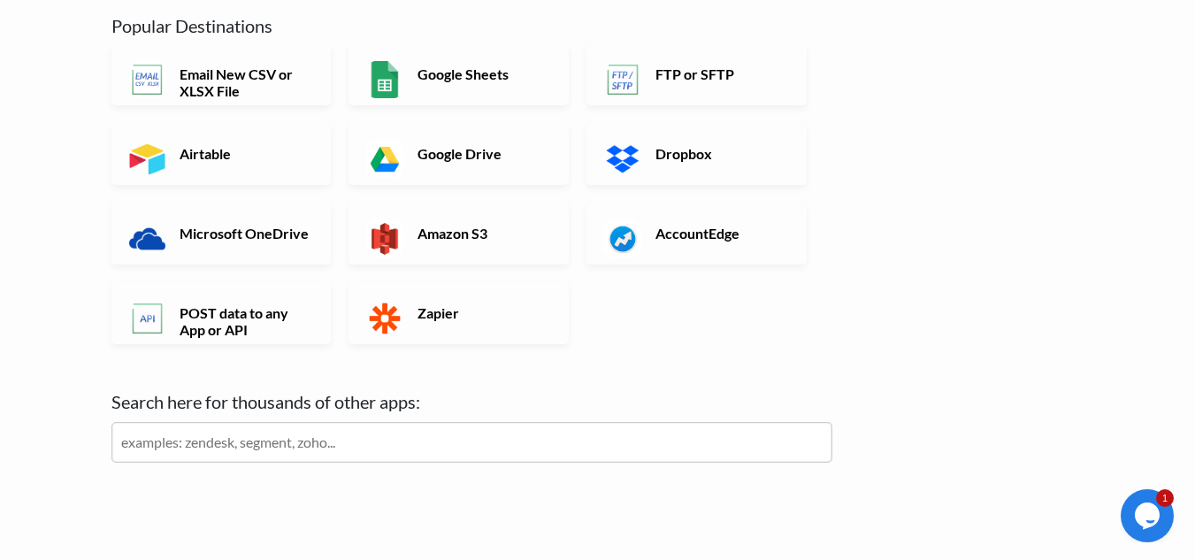  What do you see at coordinates (221, 234) in the screenshot?
I see `a: Microsoft OneDrive` at bounding box center [221, 234].